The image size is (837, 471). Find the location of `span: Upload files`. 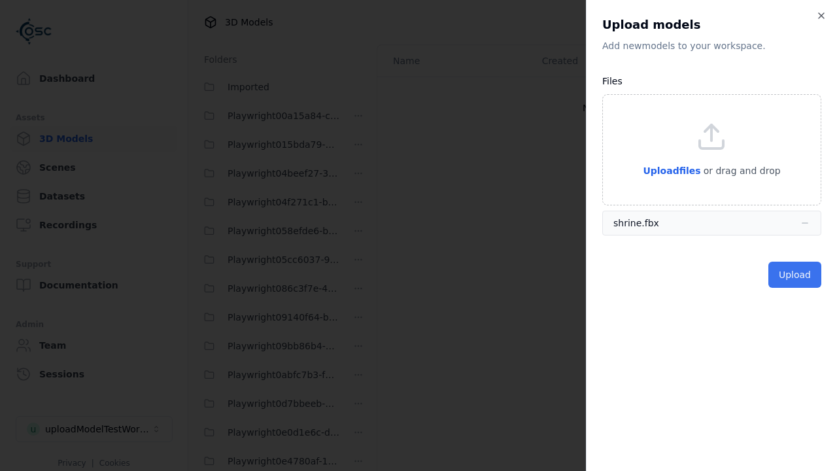

span: Upload files is located at coordinates (671, 171).